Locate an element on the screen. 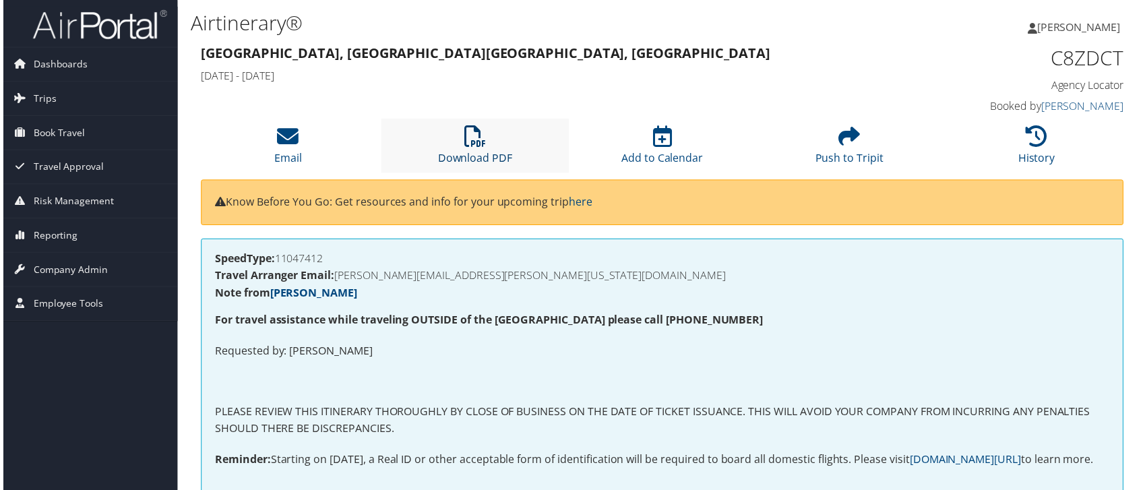 The image size is (1145, 490). span: Dashboards is located at coordinates (57, 65).